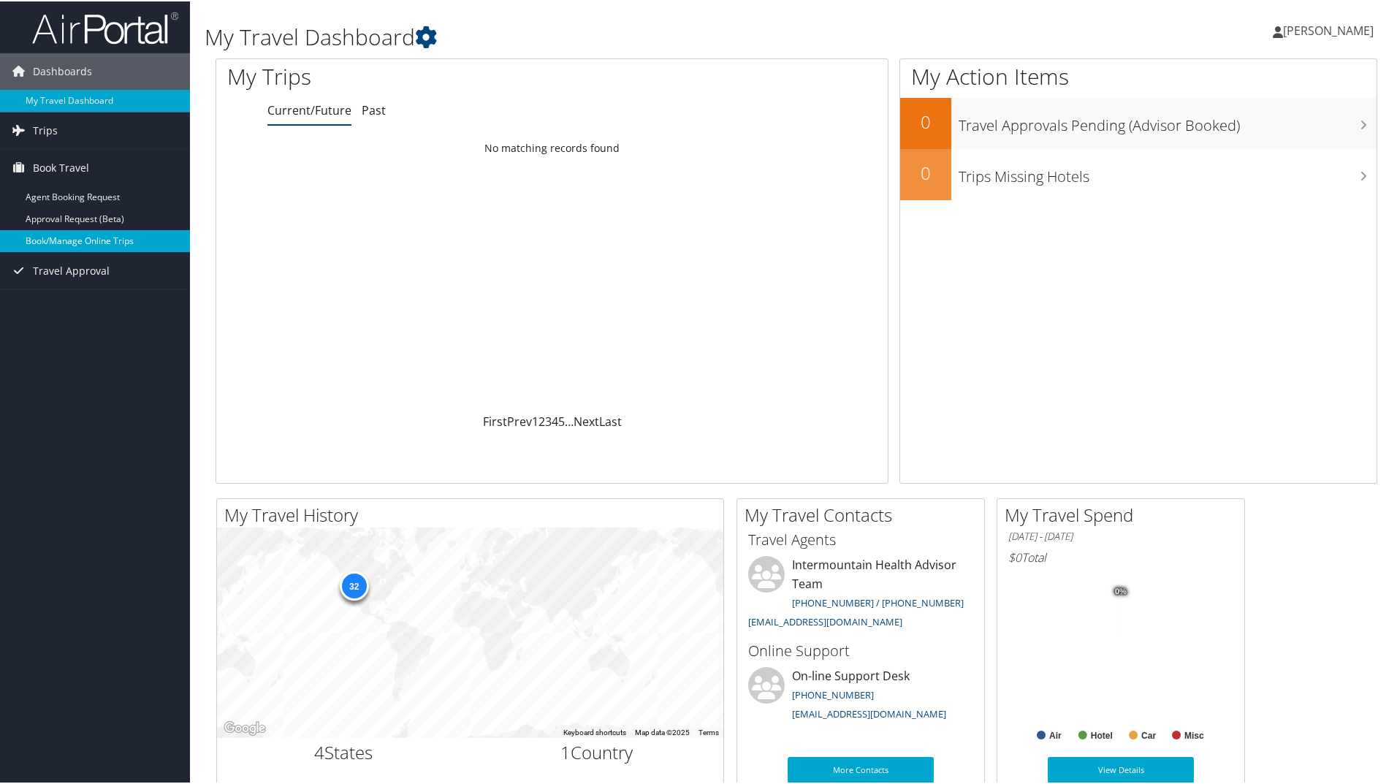 The width and height of the screenshot is (1397, 784). What do you see at coordinates (343, 751) in the screenshot?
I see `h2: States` at bounding box center [343, 751].